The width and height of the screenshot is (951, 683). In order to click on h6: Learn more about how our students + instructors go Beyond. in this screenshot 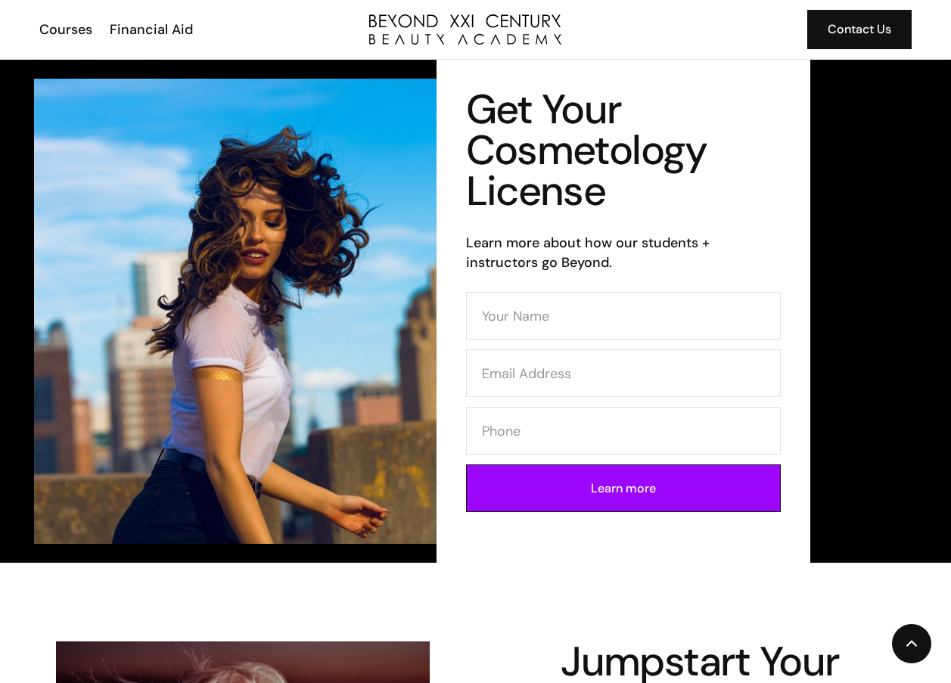, I will do `click(624, 253)`.